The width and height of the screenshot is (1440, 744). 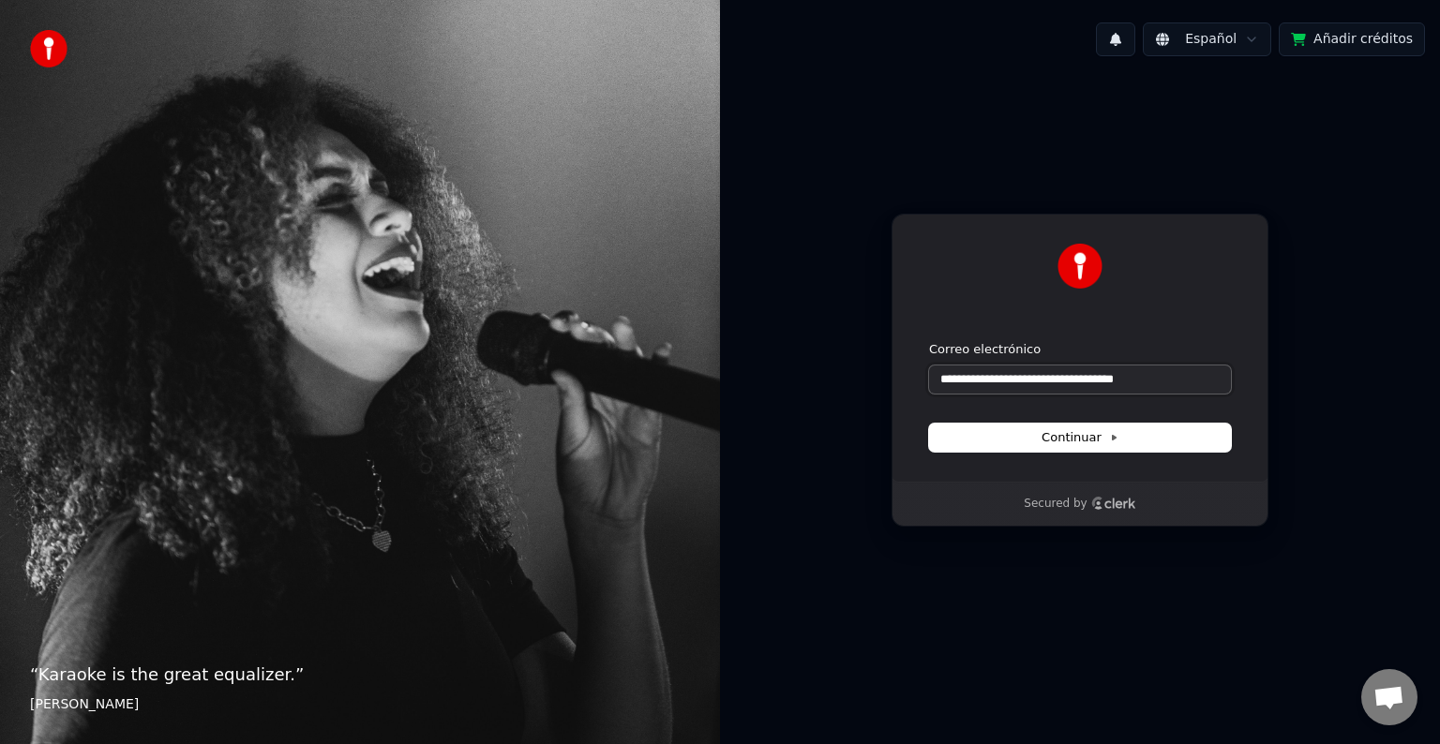 What do you see at coordinates (360, 675) in the screenshot?
I see `p: “ Karaoke is the great equalizer. ”` at bounding box center [360, 675].